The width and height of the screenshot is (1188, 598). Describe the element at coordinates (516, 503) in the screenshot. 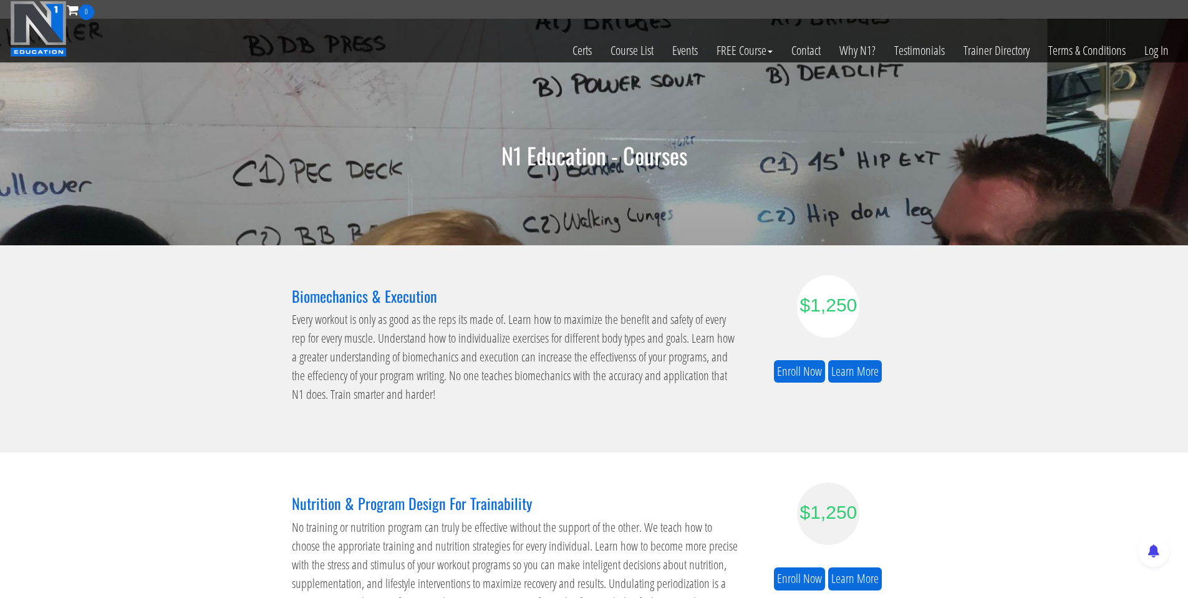

I see `h3: Nutrition & Program Design For Trainability` at that location.